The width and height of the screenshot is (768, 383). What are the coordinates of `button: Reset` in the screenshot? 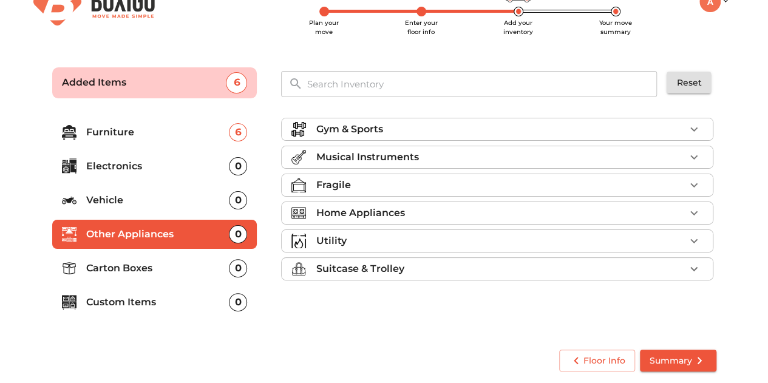 It's located at (689, 83).